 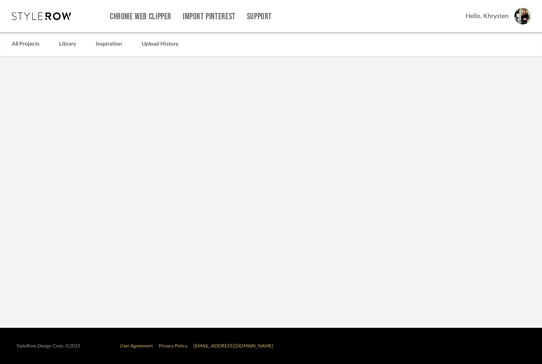 I want to click on a: Import Pinterest, so click(x=209, y=17).